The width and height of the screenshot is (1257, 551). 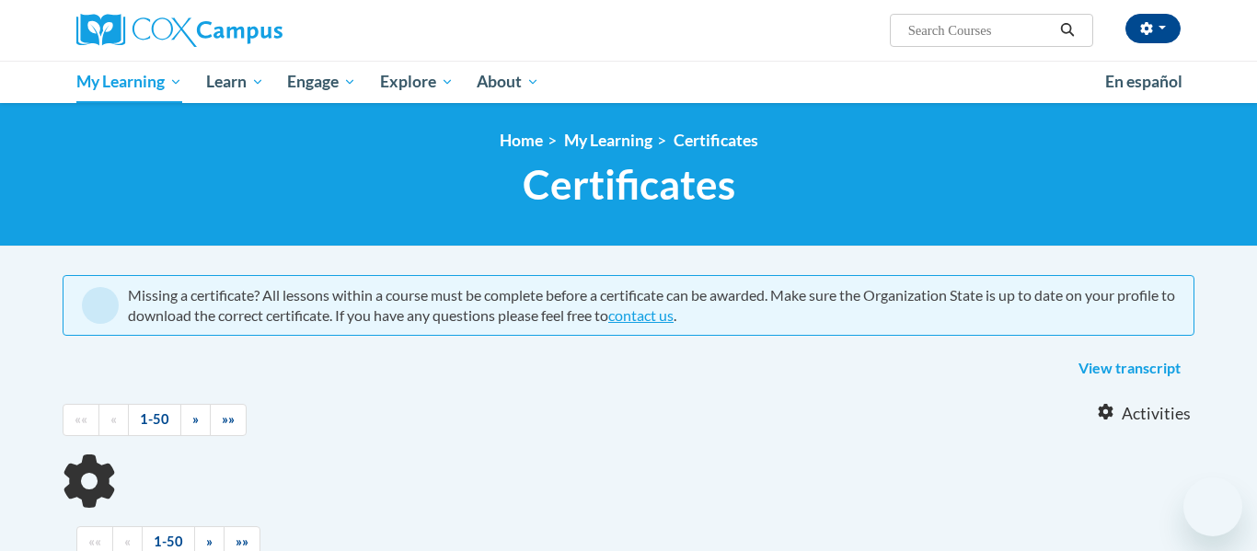 What do you see at coordinates (1144, 82) in the screenshot?
I see `a: En español` at bounding box center [1144, 82].